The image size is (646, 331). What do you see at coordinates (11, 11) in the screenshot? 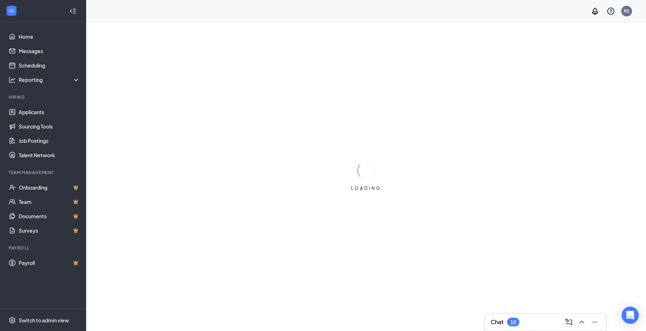
I see `svg: WorkstreamLogo` at bounding box center [11, 11].